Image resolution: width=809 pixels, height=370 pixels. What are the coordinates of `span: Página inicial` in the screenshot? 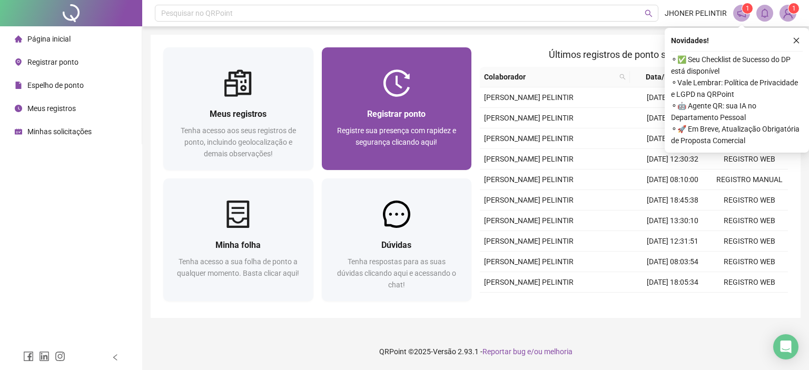 It's located at (49, 39).